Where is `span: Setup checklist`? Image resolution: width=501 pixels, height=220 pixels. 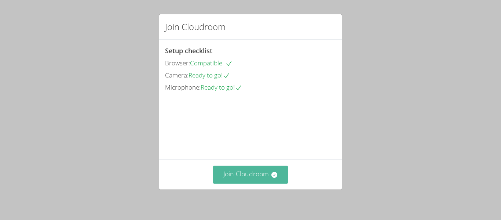 span: Setup checklist is located at coordinates (188, 51).